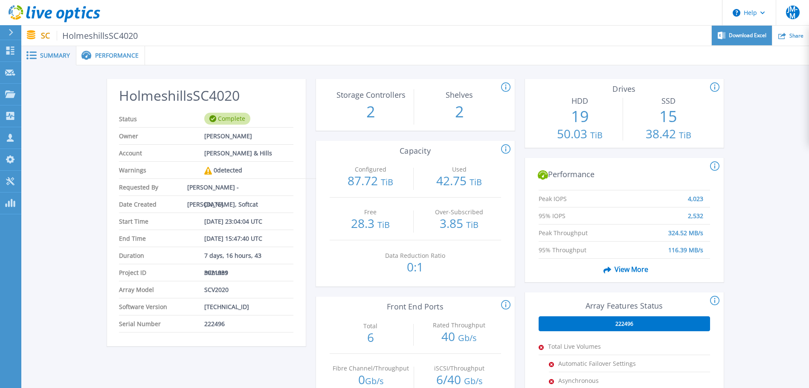 The height and width of the screenshot is (388, 809). What do you see at coordinates (415, 256) in the screenshot?
I see `p: Data Reduction Ratio` at bounding box center [415, 256].